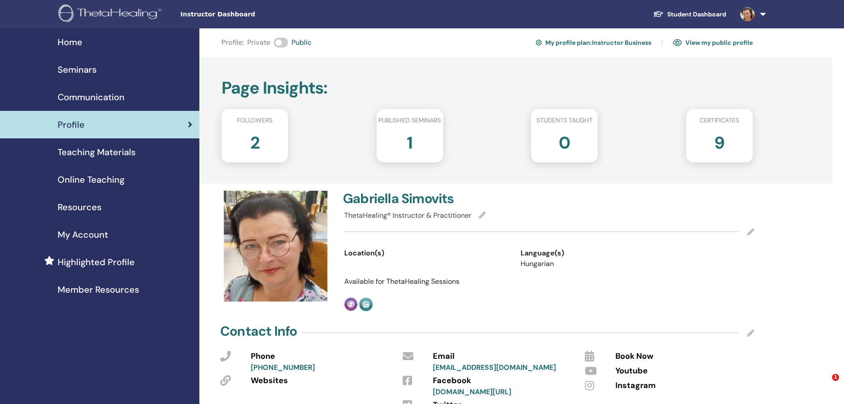 The width and height of the screenshot is (844, 404). Describe the element at coordinates (79, 207) in the screenshot. I see `span: Resources` at that location.